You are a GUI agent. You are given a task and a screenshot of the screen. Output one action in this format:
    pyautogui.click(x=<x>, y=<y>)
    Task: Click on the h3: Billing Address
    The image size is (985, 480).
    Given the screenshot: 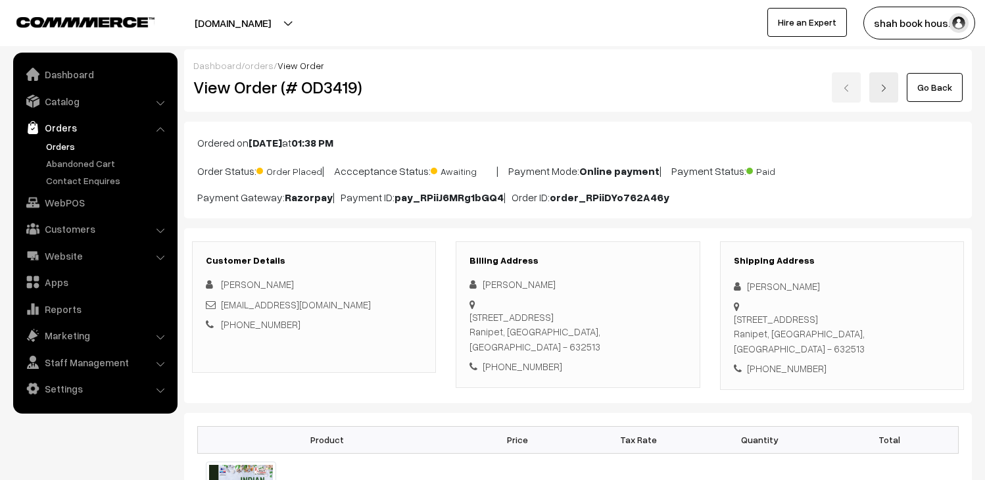 What is the action you would take?
    pyautogui.click(x=577, y=260)
    